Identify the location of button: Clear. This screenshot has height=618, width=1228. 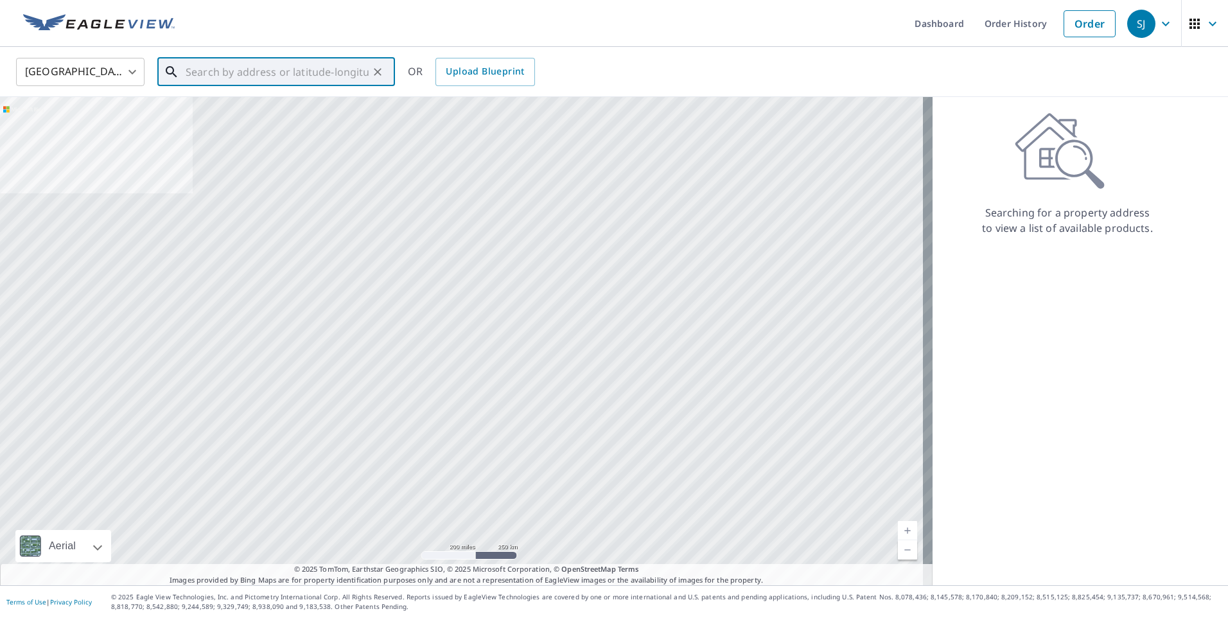
(378, 72).